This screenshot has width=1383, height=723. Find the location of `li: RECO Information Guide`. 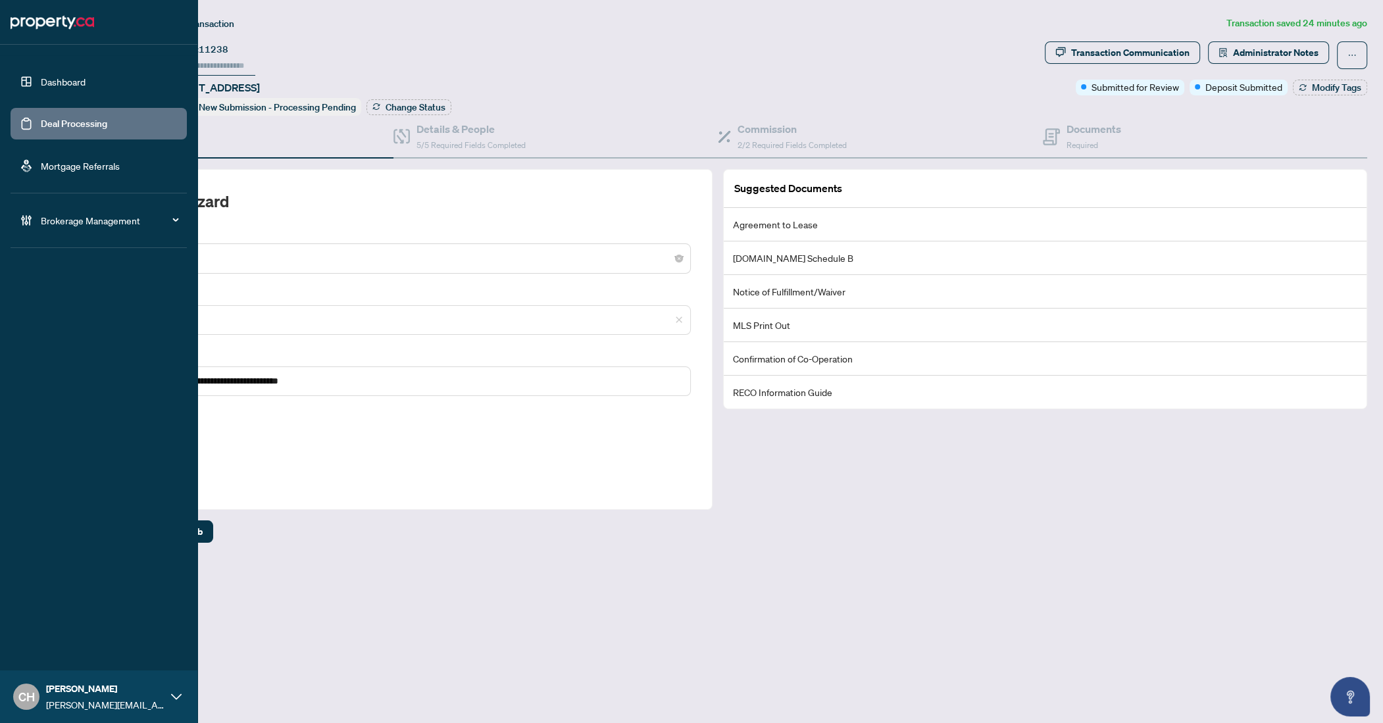

li: RECO Information Guide is located at coordinates (1045, 392).